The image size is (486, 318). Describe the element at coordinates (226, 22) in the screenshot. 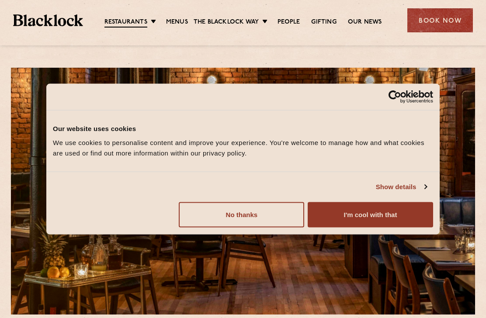

I see `a: The Blacklock Way` at that location.